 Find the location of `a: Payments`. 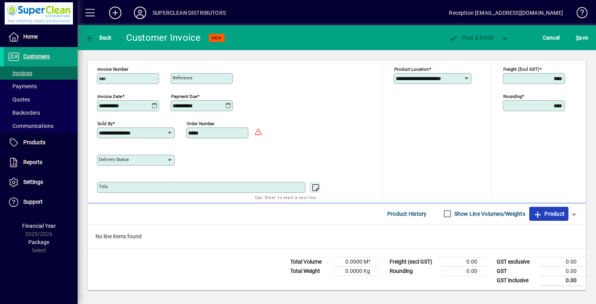

a: Payments is located at coordinates (41, 86).